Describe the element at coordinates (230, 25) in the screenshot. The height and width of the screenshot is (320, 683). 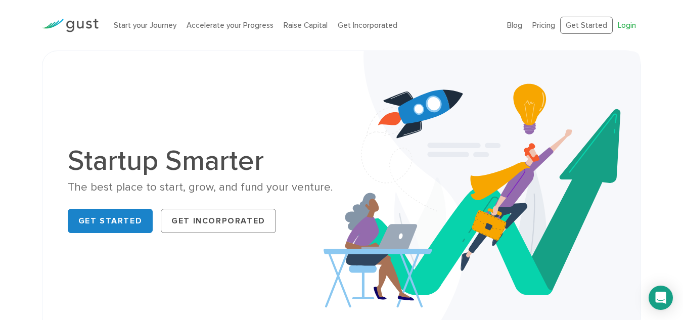
I see `a: Accelerate your Progress` at that location.